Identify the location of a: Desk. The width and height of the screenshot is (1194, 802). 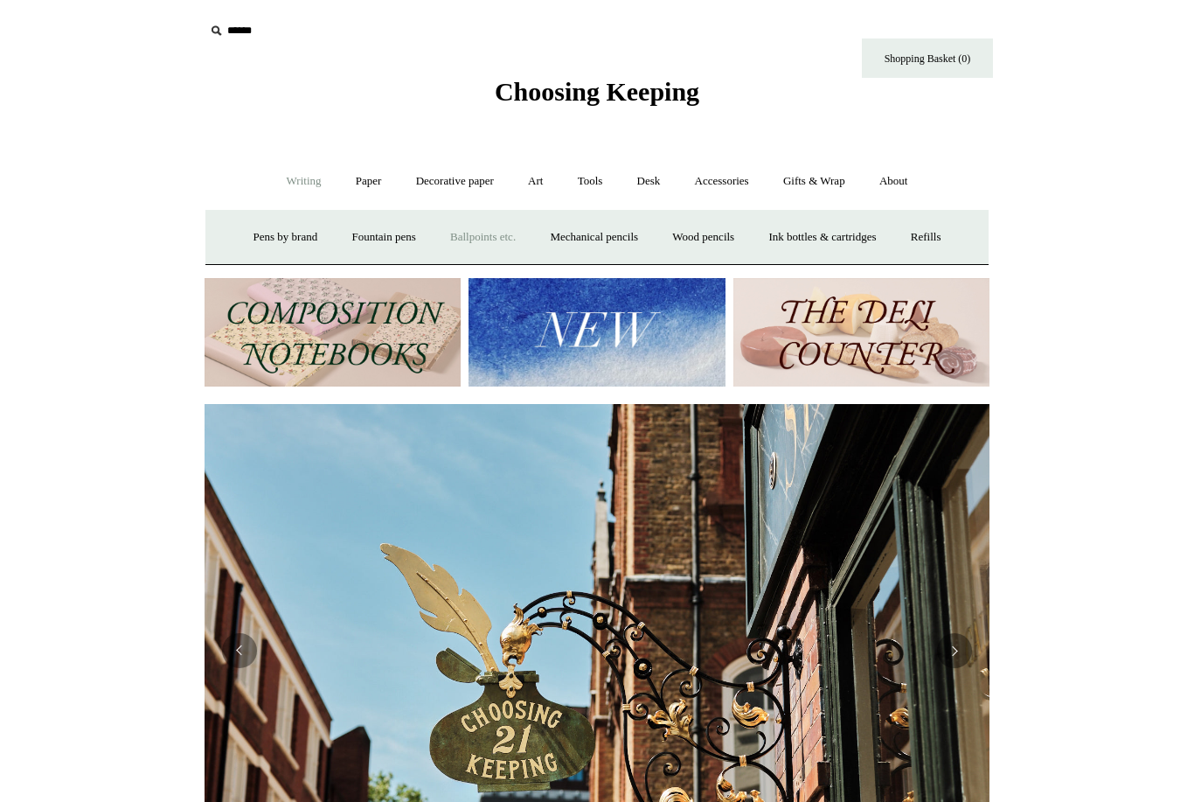
(649, 181).